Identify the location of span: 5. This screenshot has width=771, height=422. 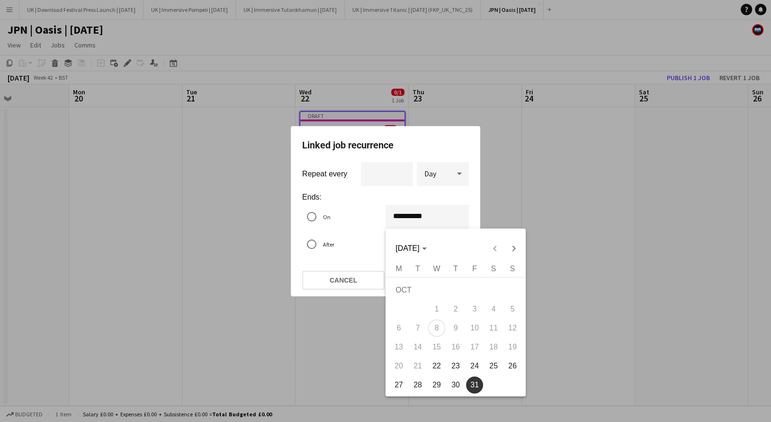
(513, 309).